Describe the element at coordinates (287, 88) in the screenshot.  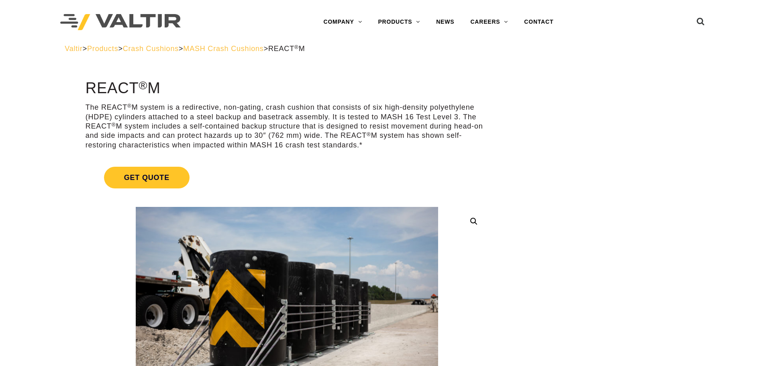
I see `h1: REACT M` at that location.